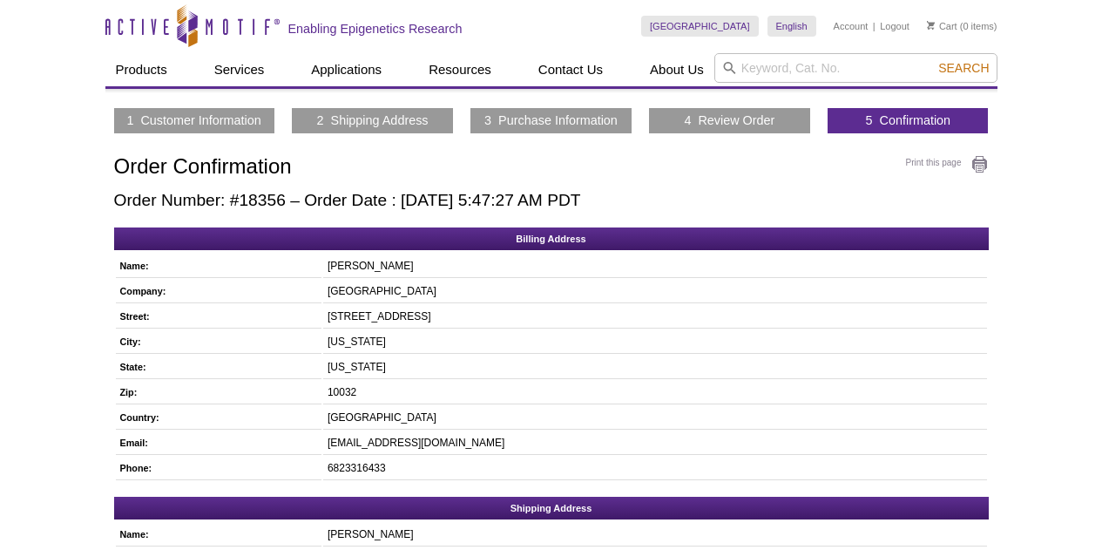 The image size is (1102, 550). I want to click on h5: Zip:, so click(216, 392).